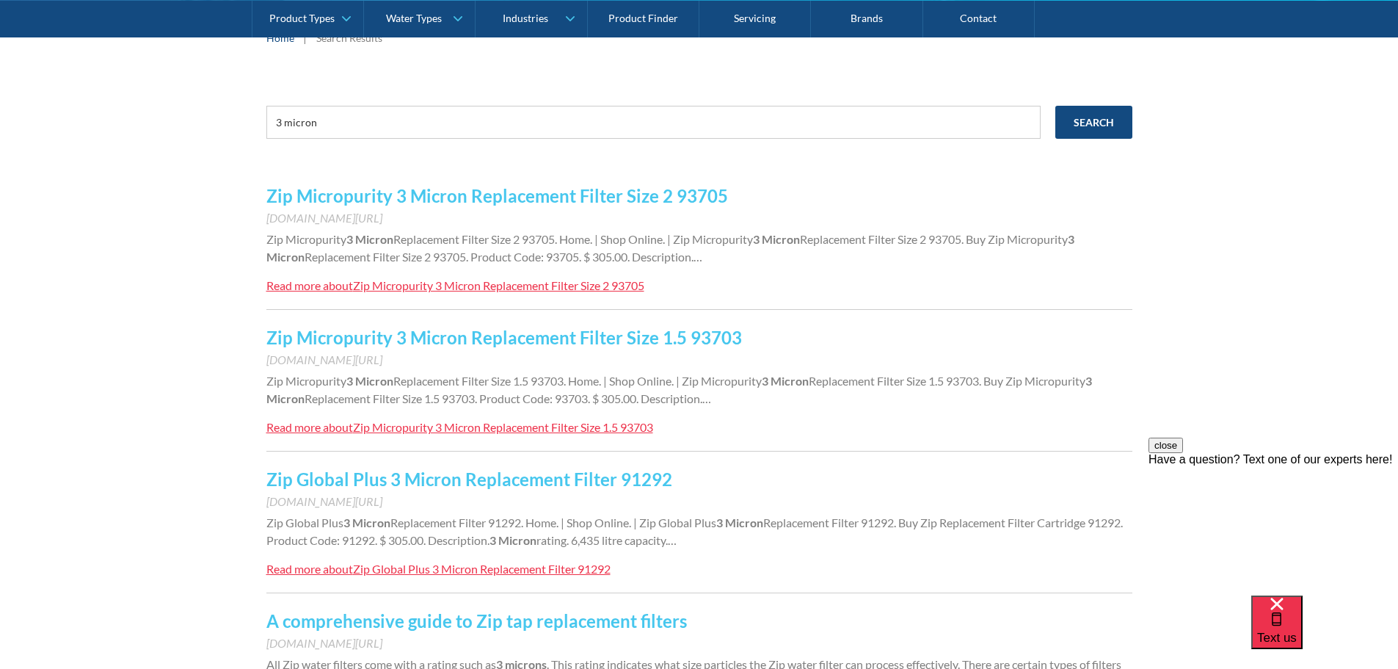 The width and height of the screenshot is (1398, 669). What do you see at coordinates (504, 398) in the screenshot?
I see `span: Replacement Filter Size 1.5 93703. Product Code: 93703. $ 305.00. Description.` at bounding box center [504, 398].